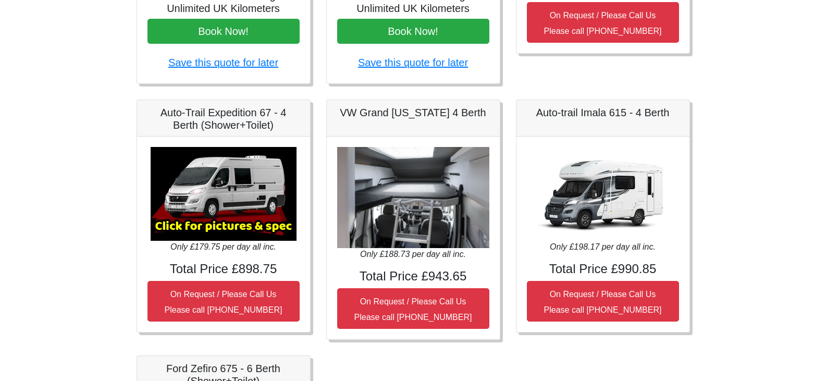 The height and width of the screenshot is (381, 826). What do you see at coordinates (223, 246) in the screenshot?
I see `i: Only £179.75 per day all inc.` at bounding box center [223, 246].